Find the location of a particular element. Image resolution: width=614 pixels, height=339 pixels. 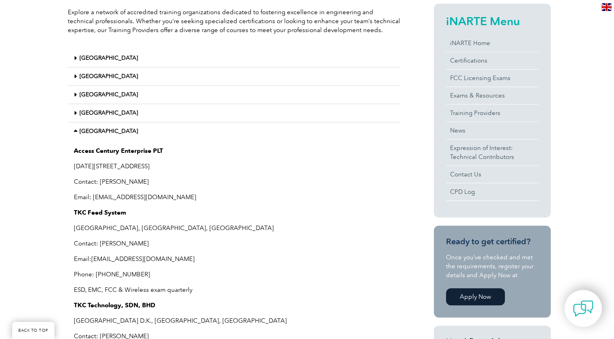

a: CPD Log is located at coordinates (493, 192).